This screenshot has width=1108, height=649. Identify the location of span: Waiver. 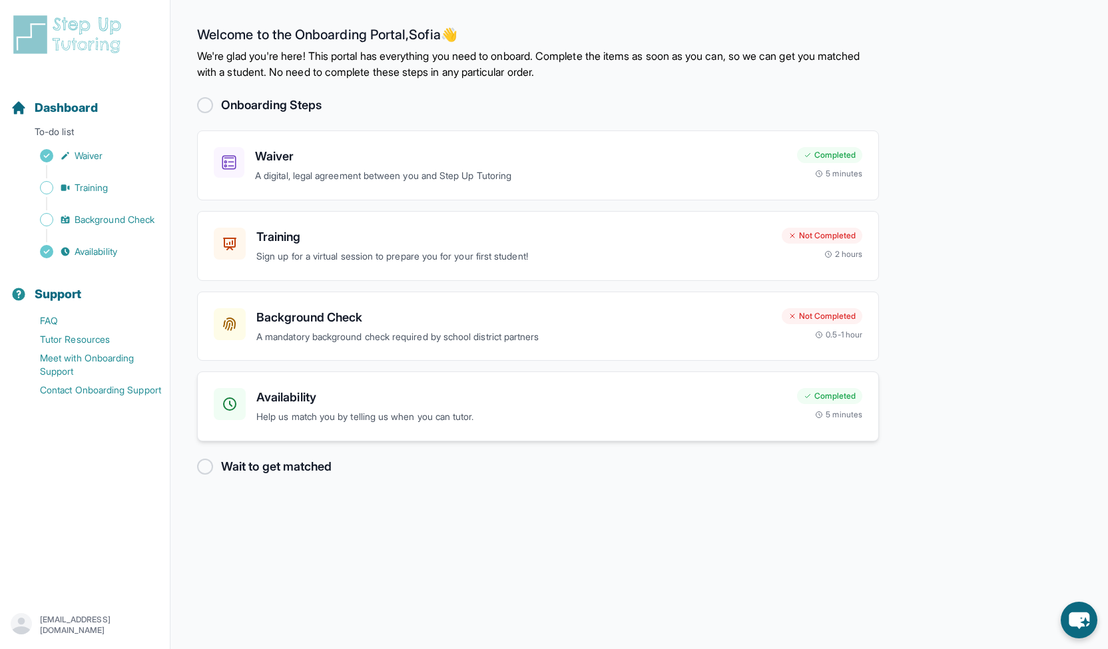
(89, 156).